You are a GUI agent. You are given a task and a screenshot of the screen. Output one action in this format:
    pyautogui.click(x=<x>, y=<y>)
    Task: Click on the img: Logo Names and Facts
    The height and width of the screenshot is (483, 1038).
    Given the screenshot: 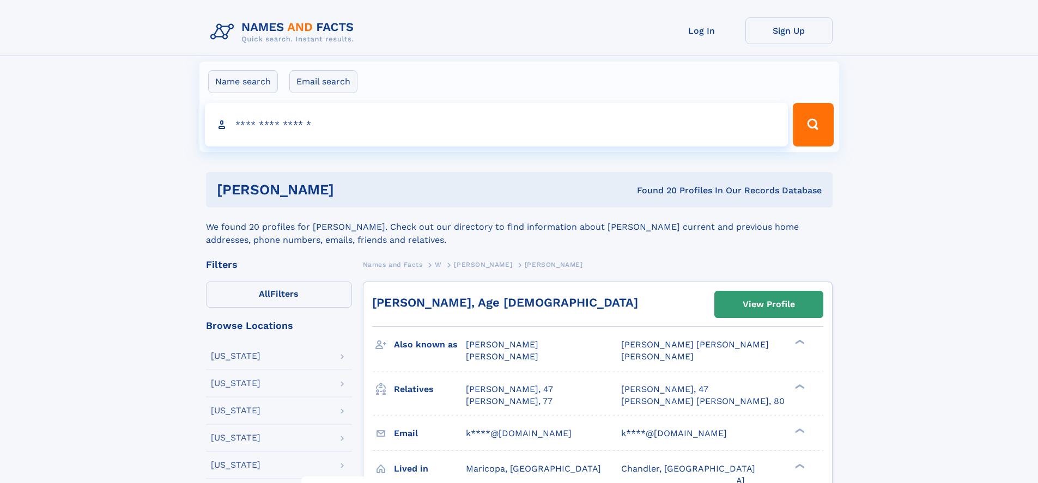 What is the action you would take?
    pyautogui.click(x=284, y=32)
    